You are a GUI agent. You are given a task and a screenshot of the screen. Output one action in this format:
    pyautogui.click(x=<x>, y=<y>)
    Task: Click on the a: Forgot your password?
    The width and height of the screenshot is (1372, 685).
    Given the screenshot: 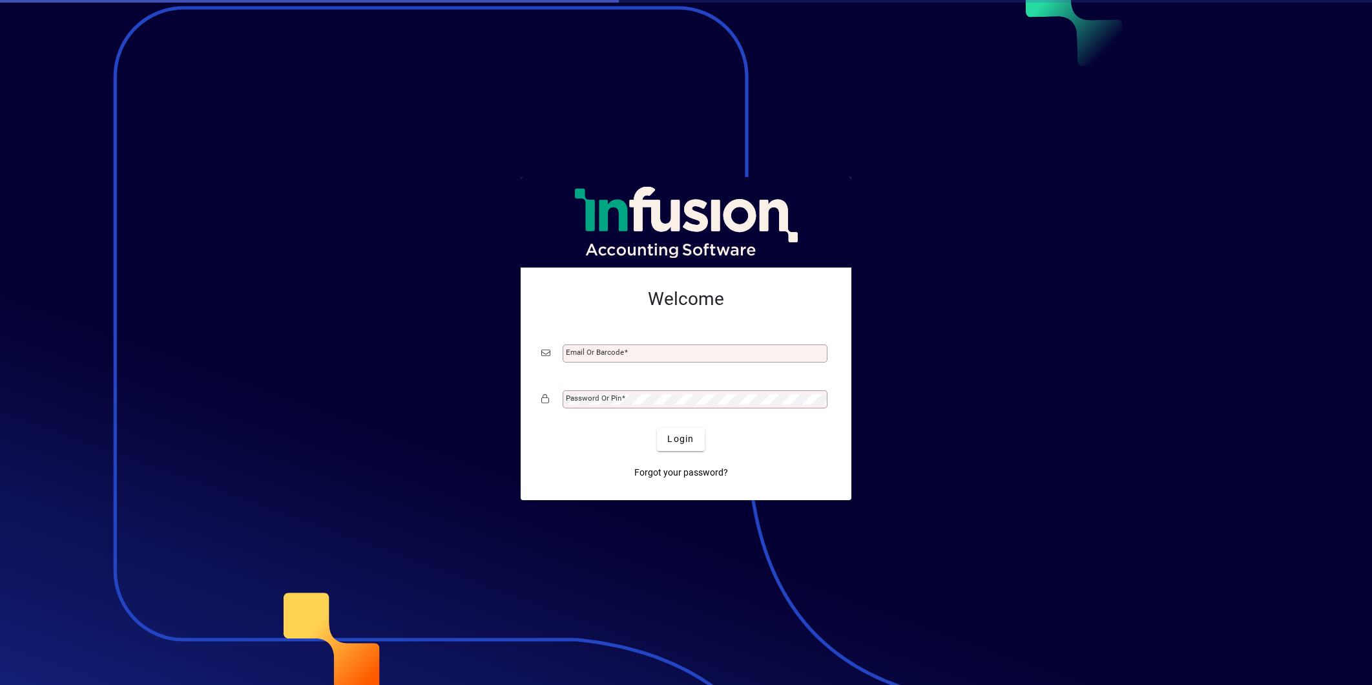 What is the action you would take?
    pyautogui.click(x=681, y=473)
    